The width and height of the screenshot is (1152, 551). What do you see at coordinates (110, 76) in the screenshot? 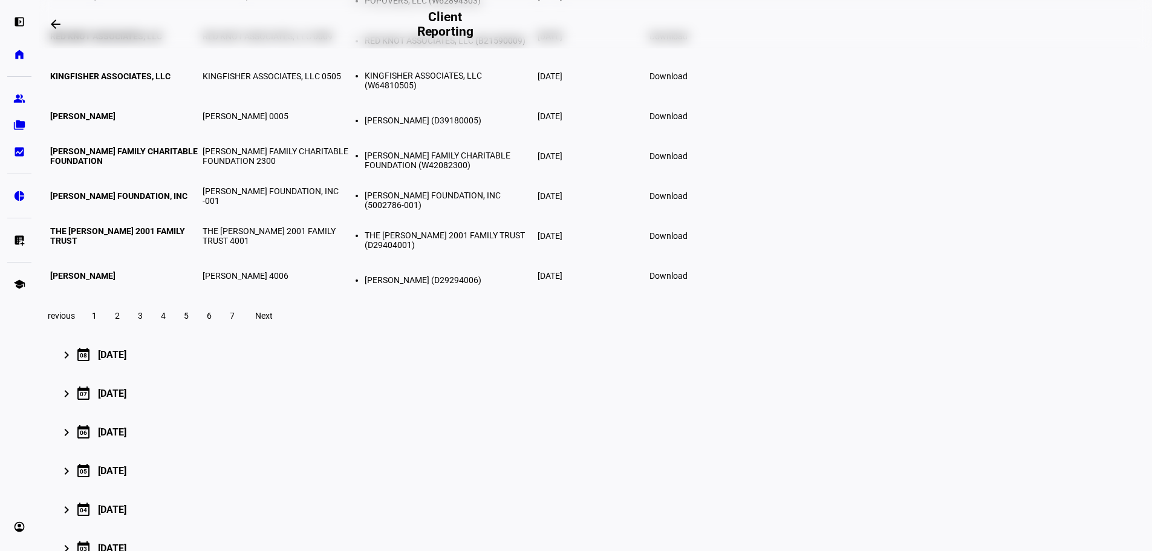
I see `span: KINGFISHER ASSOCIATES, LLC` at bounding box center [110, 76].